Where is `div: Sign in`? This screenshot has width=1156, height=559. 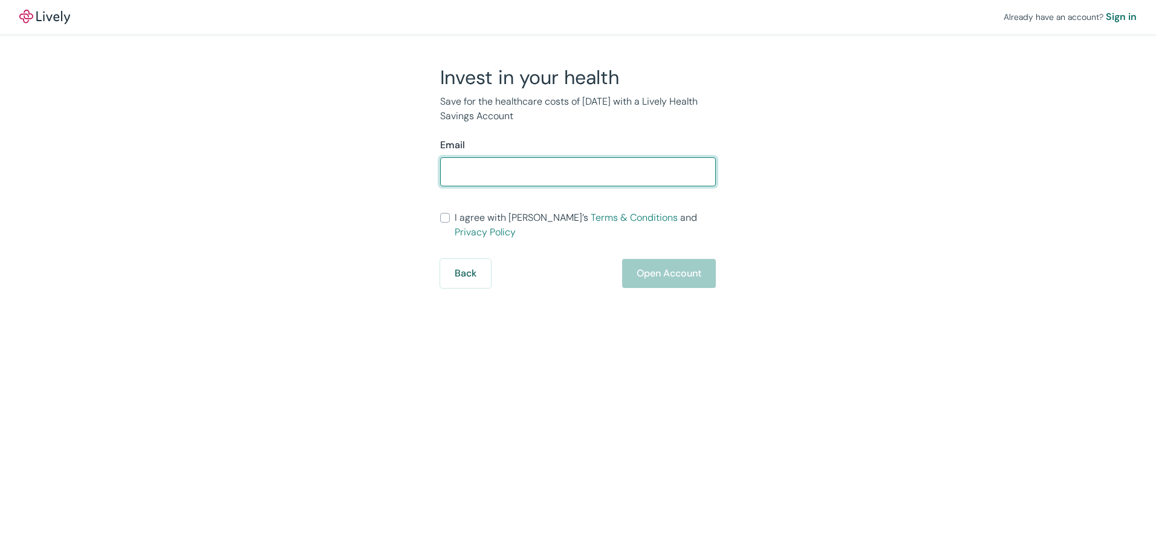
div: Sign in is located at coordinates (1121, 17).